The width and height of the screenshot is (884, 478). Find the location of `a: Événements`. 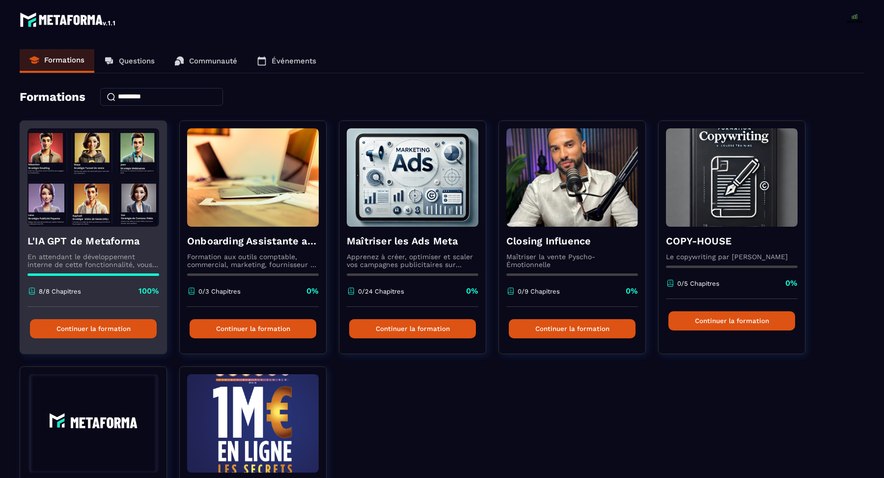

a: Événements is located at coordinates (286, 61).